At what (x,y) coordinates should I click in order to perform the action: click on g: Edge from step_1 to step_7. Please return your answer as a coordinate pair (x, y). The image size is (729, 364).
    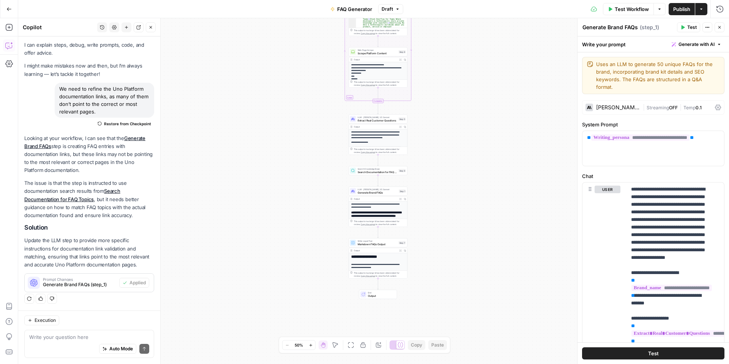
    Looking at the image, I should click on (378, 232).